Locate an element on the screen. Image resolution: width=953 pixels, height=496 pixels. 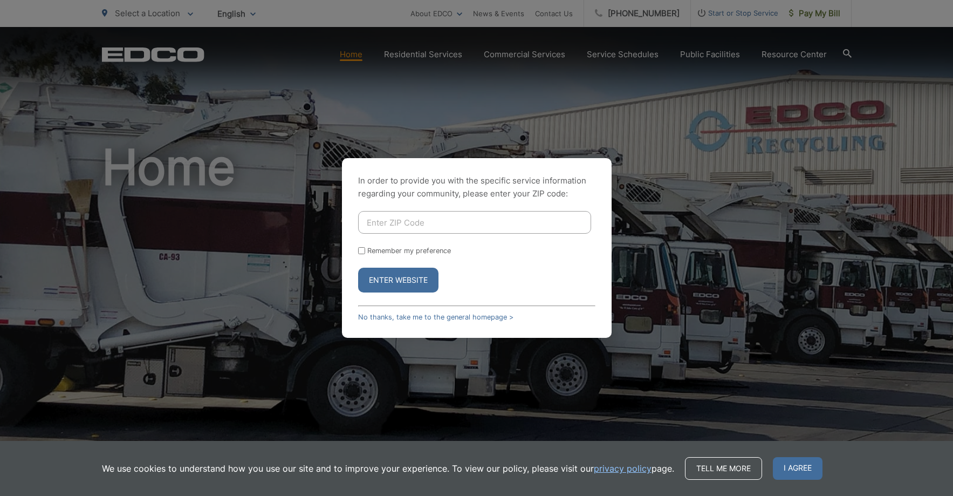
span: I agree is located at coordinates (797, 468).